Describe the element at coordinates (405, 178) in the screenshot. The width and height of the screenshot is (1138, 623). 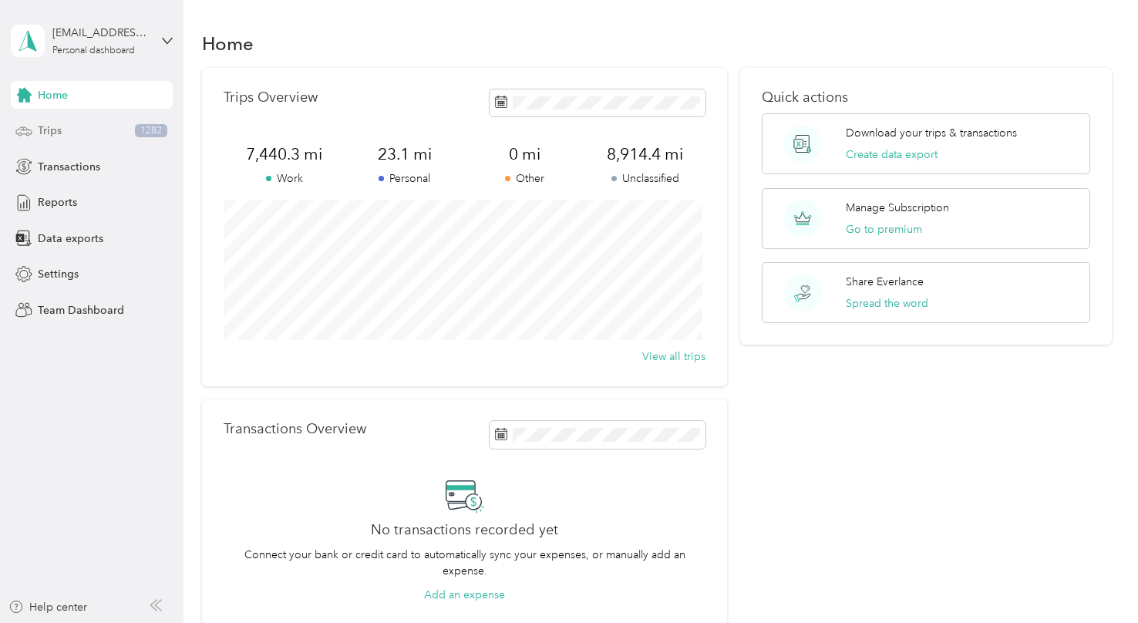
I see `p: Personal` at that location.